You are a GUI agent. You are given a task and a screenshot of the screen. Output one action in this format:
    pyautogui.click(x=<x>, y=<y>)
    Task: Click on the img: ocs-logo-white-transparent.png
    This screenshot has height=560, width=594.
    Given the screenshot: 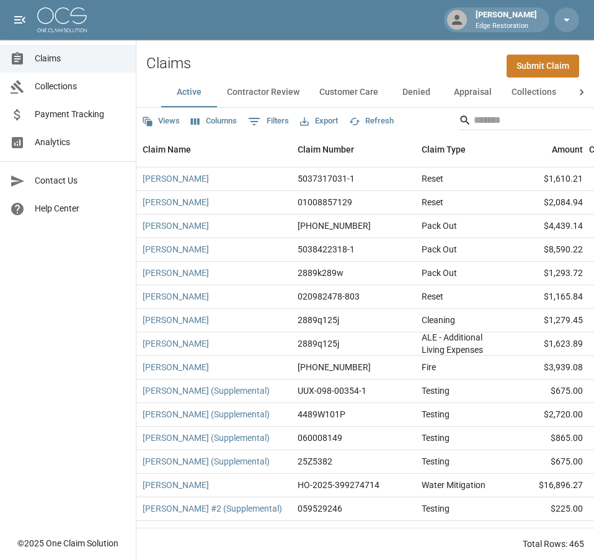 What is the action you would take?
    pyautogui.click(x=62, y=20)
    